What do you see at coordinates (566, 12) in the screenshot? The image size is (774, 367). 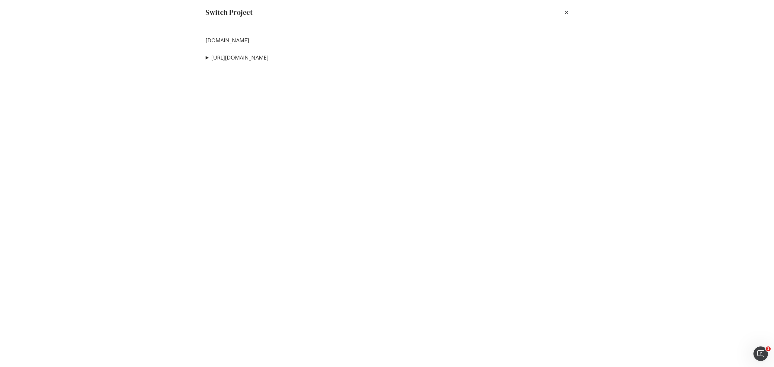 I see `div: times` at bounding box center [566, 12].